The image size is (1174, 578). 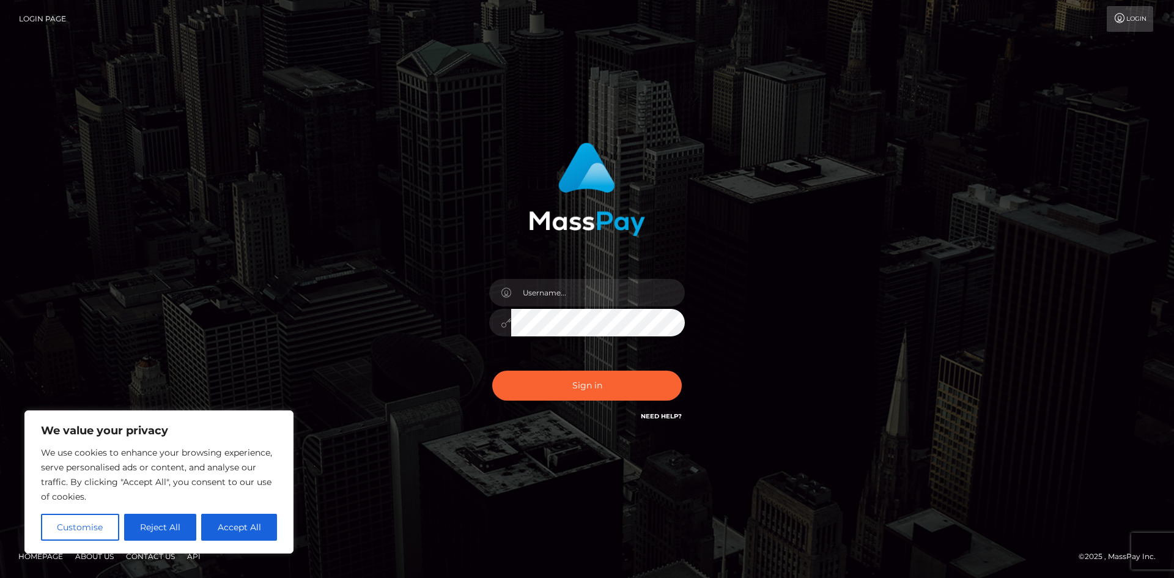 I want to click on p: We use cookies to enhance your browsing experience, serve personalised ads or content, and analys..., so click(x=159, y=474).